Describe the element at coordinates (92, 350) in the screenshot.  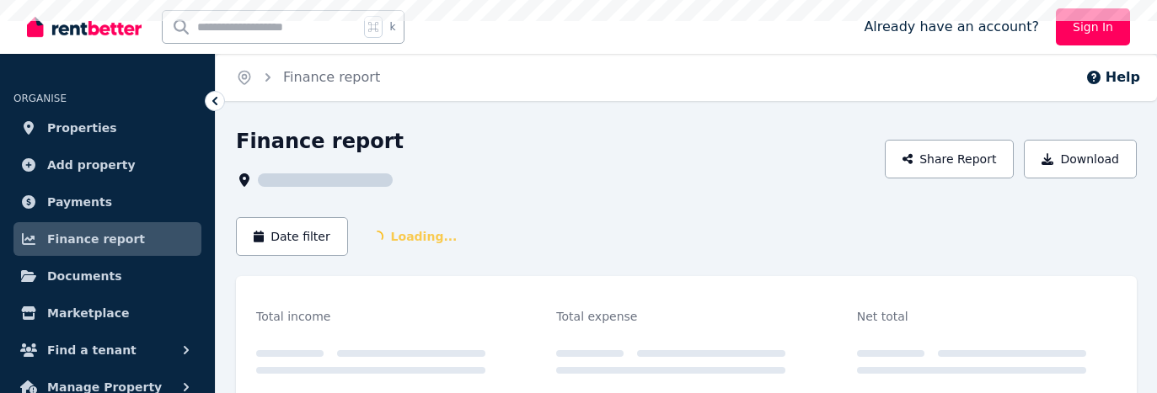
I see `span: Find a tenant` at that location.